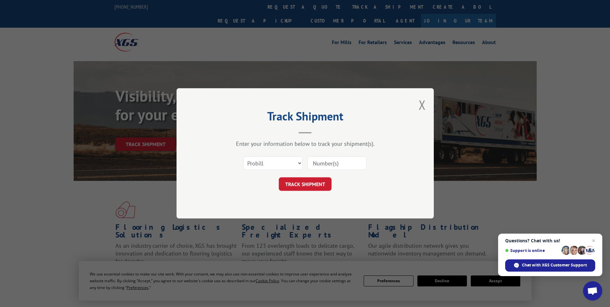  What do you see at coordinates (593, 291) in the screenshot?
I see `div: Open chat` at bounding box center [593, 291].